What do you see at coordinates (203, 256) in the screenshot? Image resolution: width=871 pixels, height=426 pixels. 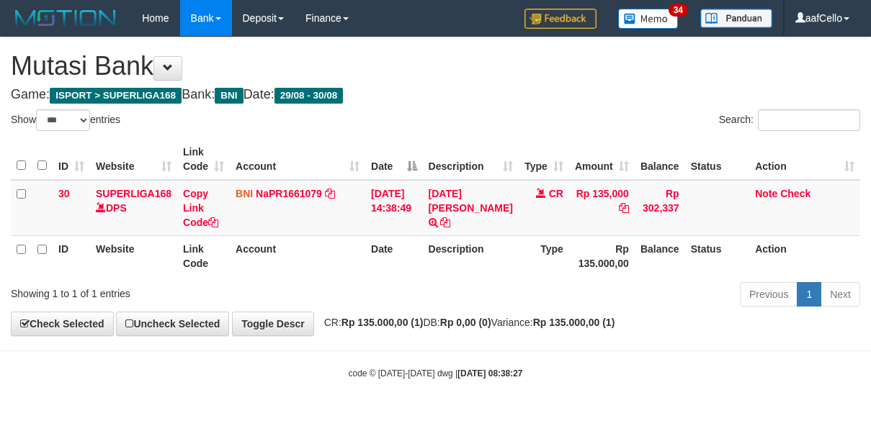 I see `th: Link Code` at bounding box center [203, 256].